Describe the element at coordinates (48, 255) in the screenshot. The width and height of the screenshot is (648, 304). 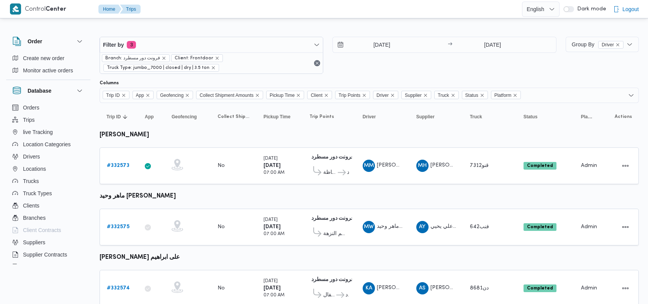
I see `button: Supplier Contracts` at that location.